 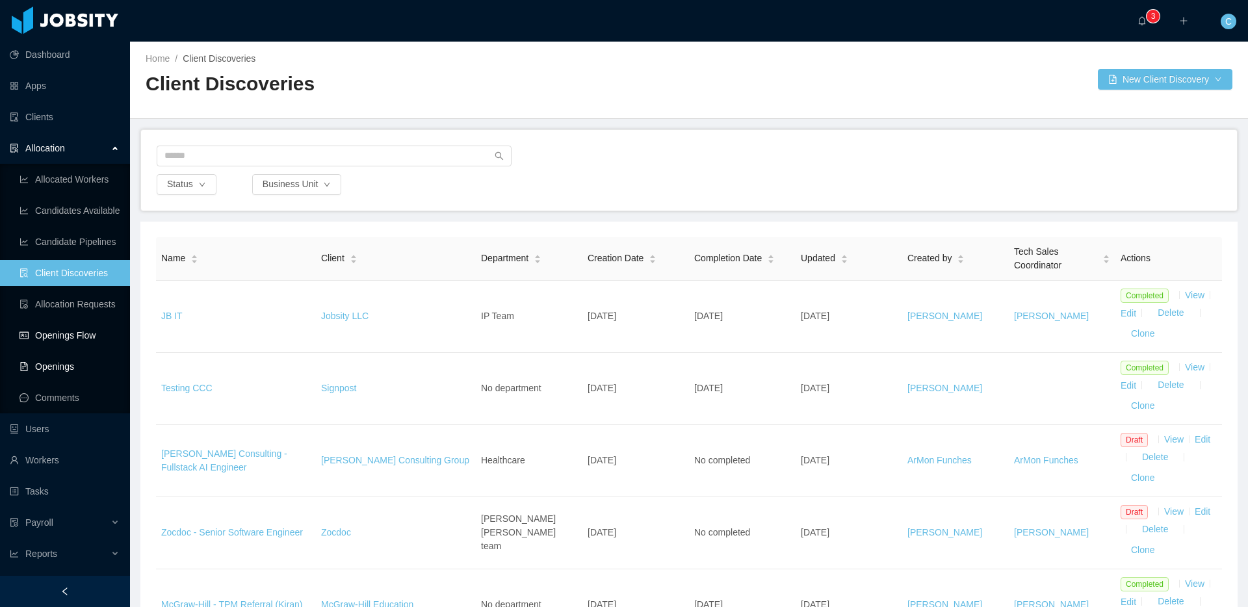 What do you see at coordinates (14, 554) in the screenshot?
I see `i: icon: line-chart` at bounding box center [14, 554].